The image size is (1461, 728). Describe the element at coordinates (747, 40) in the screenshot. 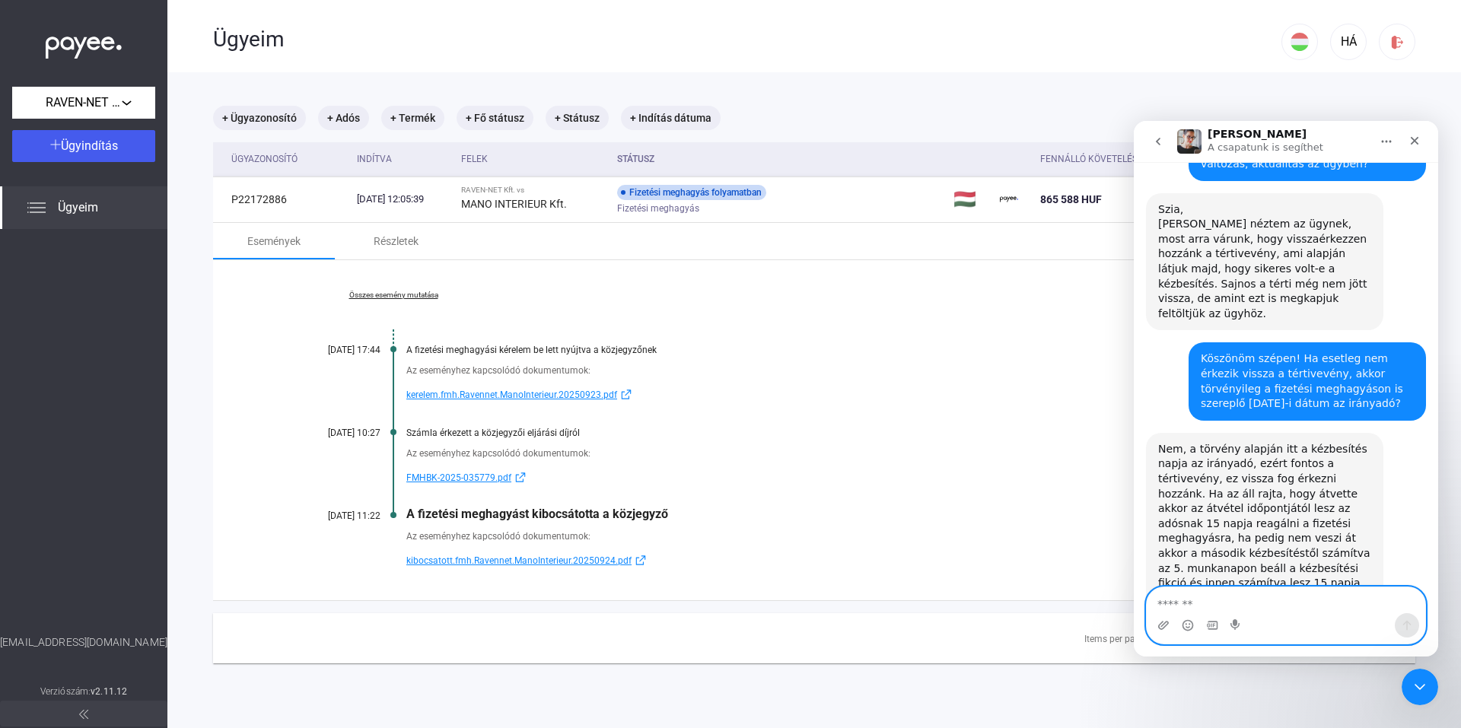

I see `div: Ügyeim` at that location.